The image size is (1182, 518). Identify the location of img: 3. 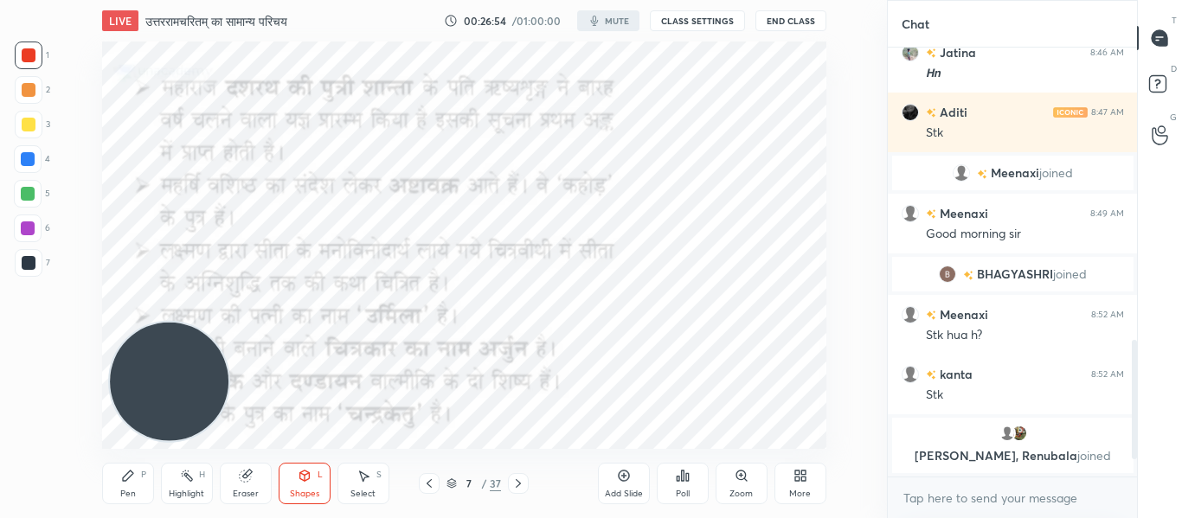
(947, 274).